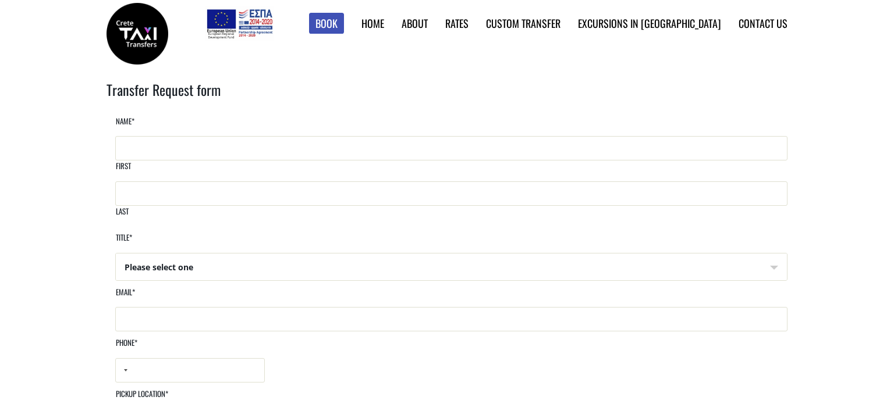  Describe the element at coordinates (447, 98) in the screenshot. I see `h2: Transfer Request form` at that location.